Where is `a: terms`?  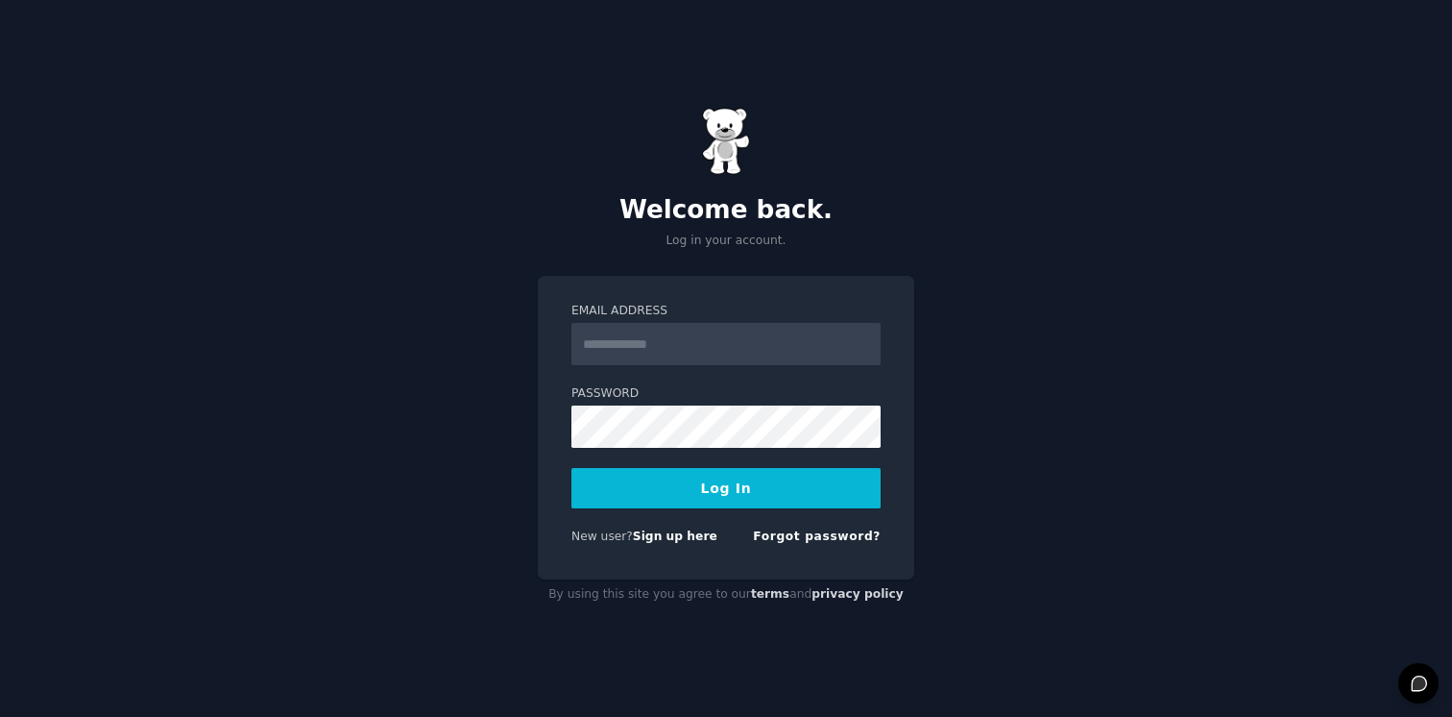
a: terms is located at coordinates (770, 594).